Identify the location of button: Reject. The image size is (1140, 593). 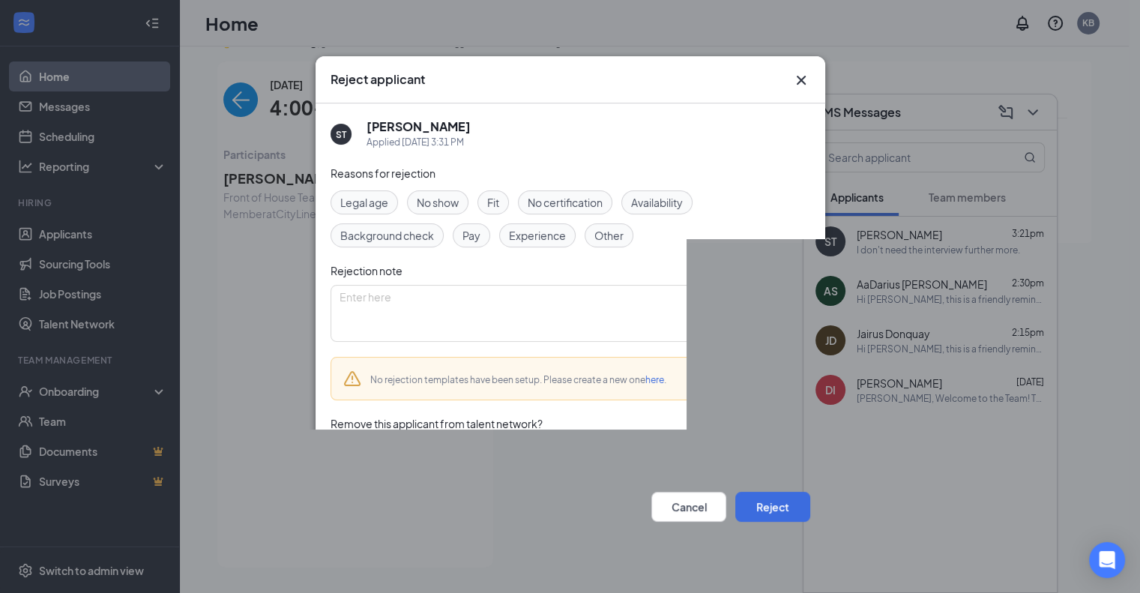
(773, 507).